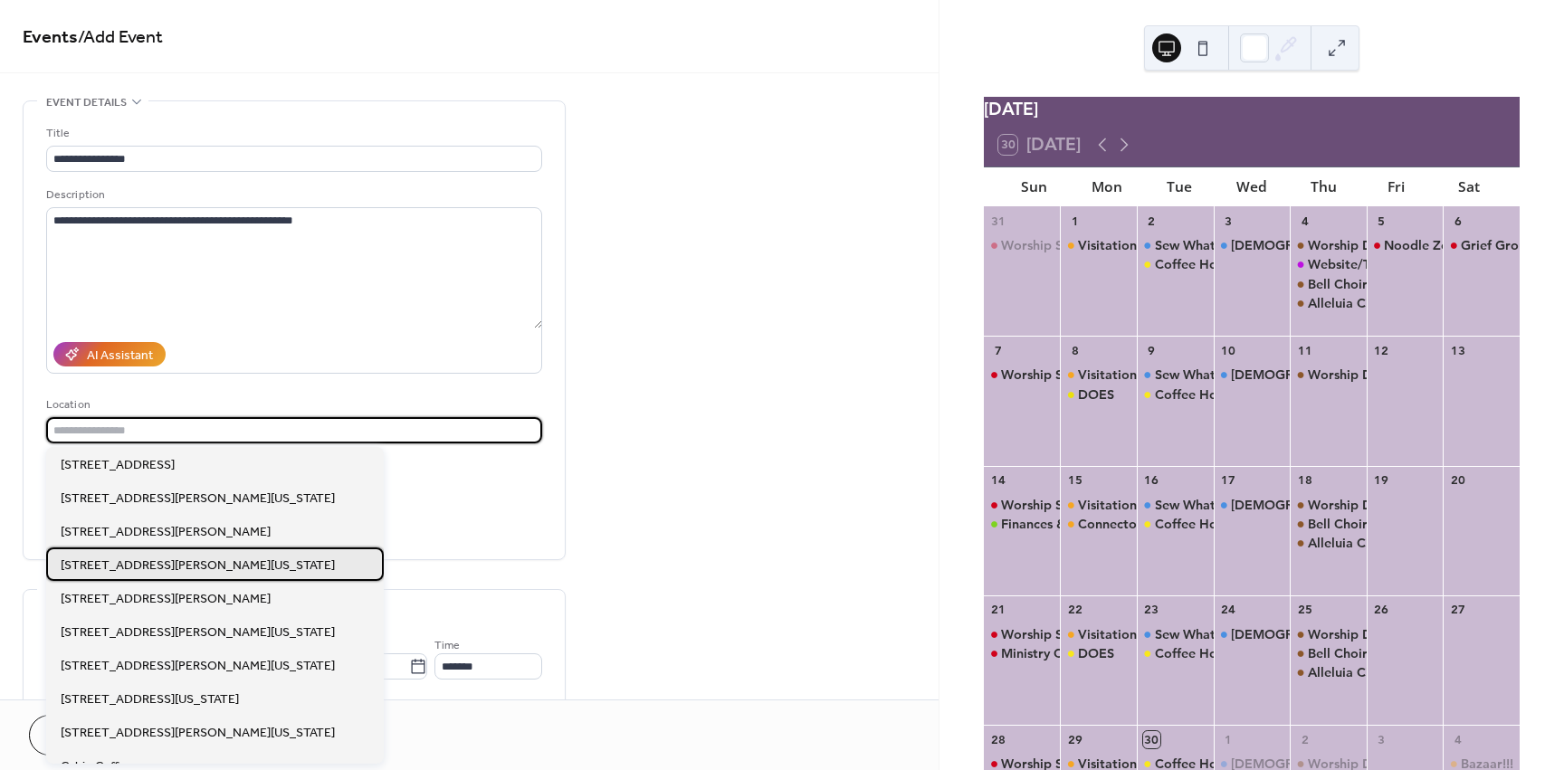 The width and height of the screenshot is (1564, 770). I want to click on div: Sun, so click(1034, 186).